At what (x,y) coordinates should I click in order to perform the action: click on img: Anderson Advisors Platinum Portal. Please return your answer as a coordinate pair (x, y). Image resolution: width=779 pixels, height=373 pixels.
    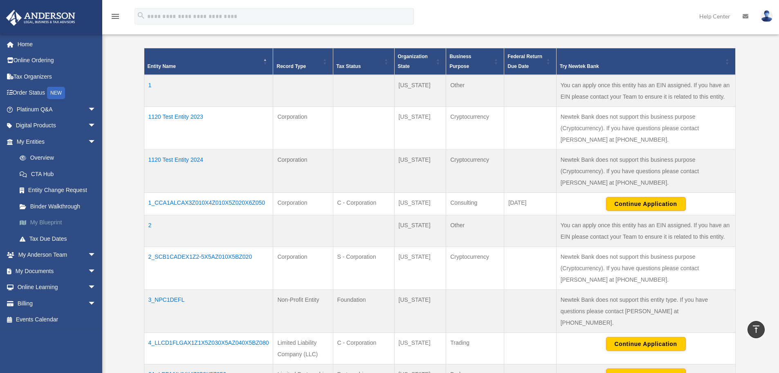
    Looking at the image, I should click on (40, 18).